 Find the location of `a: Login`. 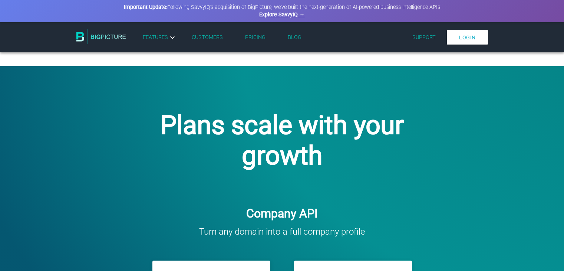

a: Login is located at coordinates (467, 37).